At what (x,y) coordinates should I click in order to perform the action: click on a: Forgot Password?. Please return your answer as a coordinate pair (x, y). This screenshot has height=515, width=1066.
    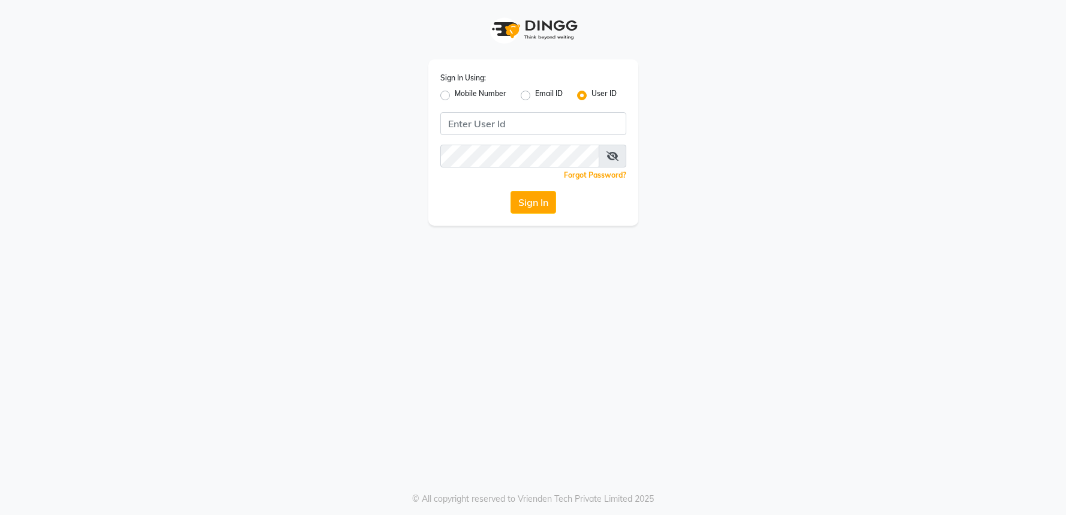
    Looking at the image, I should click on (595, 175).